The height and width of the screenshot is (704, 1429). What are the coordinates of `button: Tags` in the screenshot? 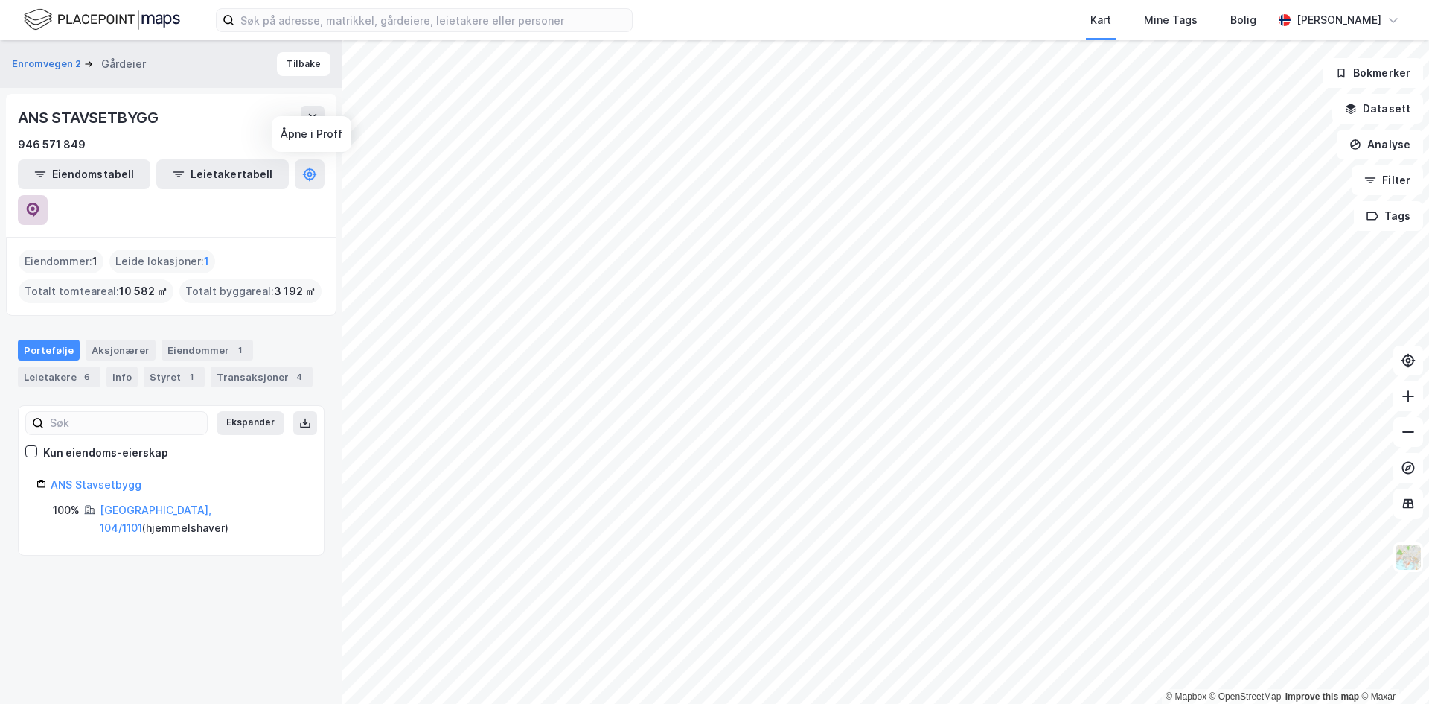 It's located at (1389, 216).